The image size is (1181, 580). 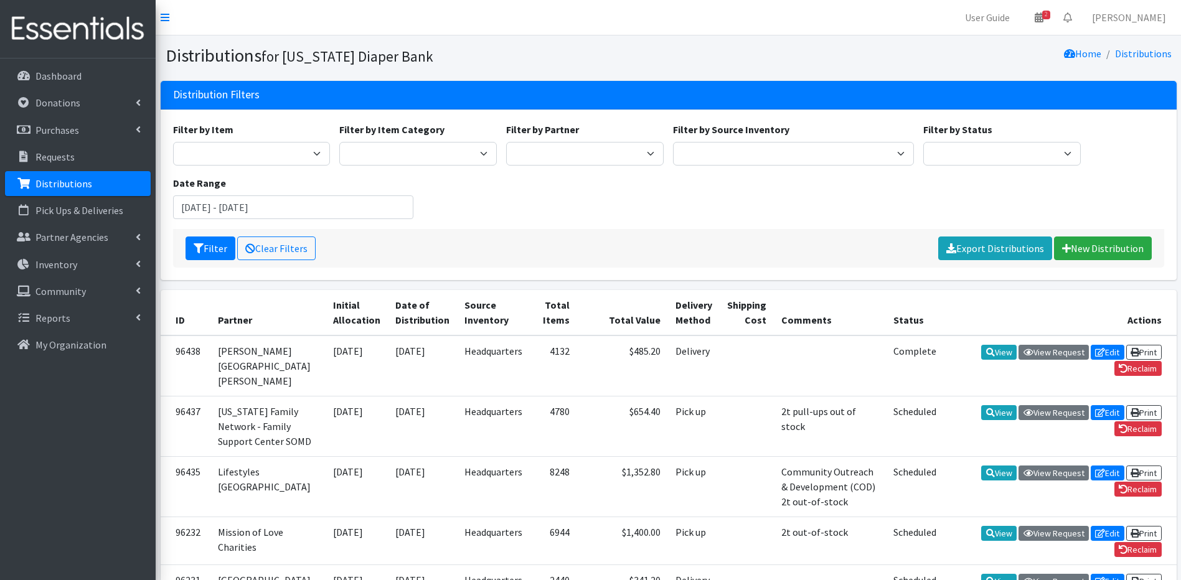 What do you see at coordinates (78, 291) in the screenshot?
I see `a: Community` at bounding box center [78, 291].